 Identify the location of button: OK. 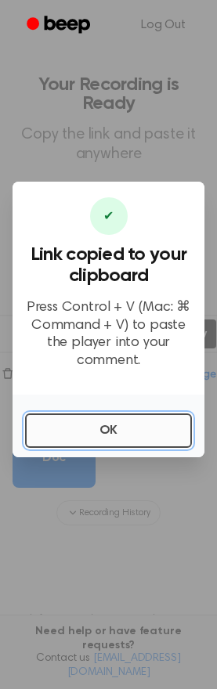
(108, 430).